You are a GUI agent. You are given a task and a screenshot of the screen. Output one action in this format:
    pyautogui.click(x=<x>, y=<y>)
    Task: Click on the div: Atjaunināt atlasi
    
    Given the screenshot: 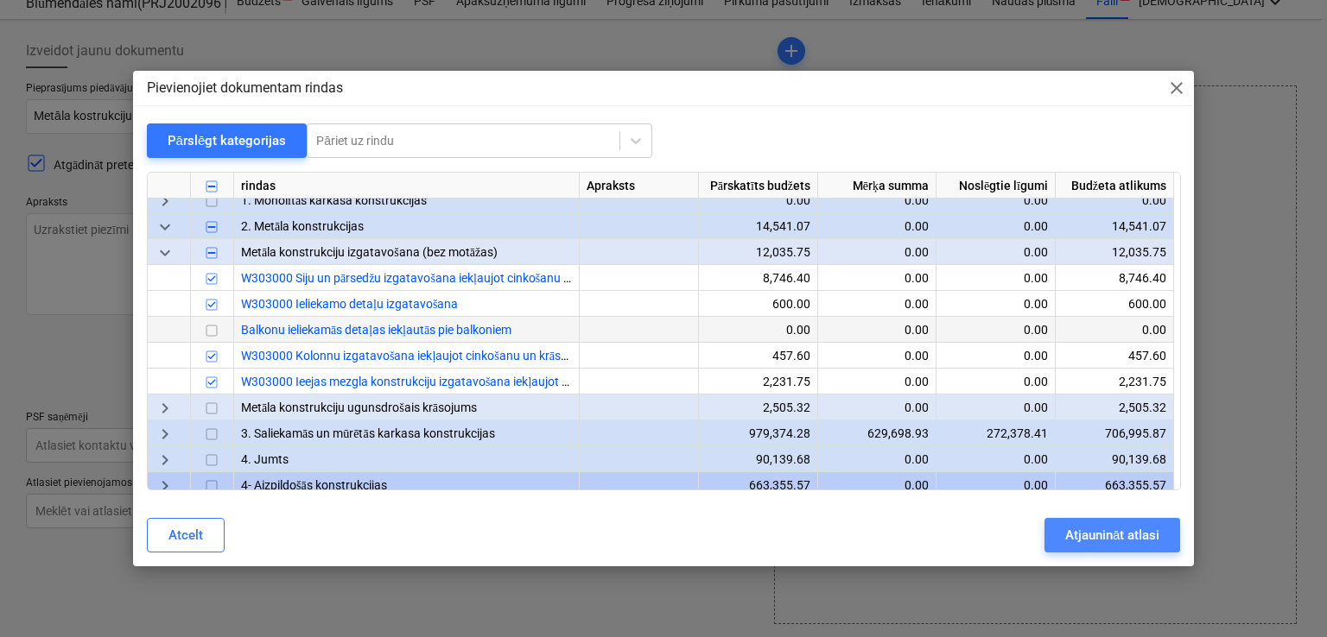 What is the action you would take?
    pyautogui.click(x=1112, y=536)
    